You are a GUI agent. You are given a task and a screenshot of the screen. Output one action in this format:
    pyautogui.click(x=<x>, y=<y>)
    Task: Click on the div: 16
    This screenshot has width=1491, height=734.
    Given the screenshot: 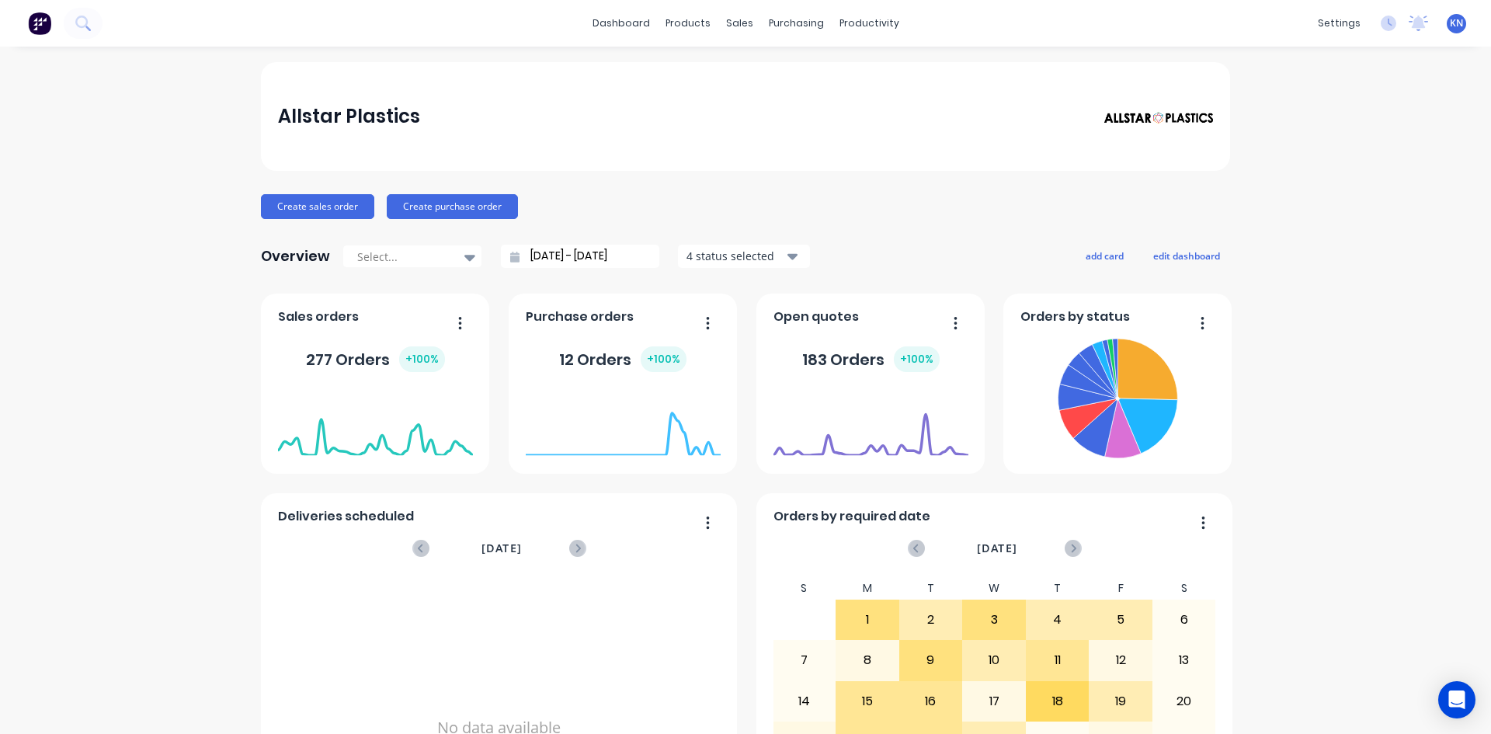 What is the action you would take?
    pyautogui.click(x=931, y=701)
    